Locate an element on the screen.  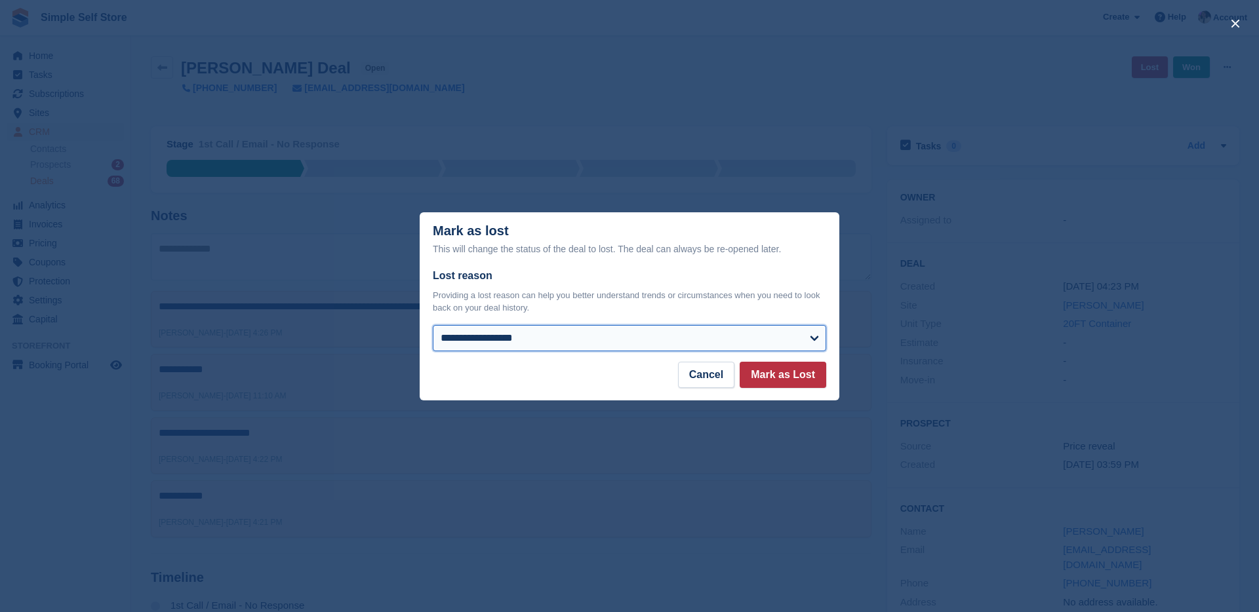
p: Providing a lost reason can help you better understand trends or circumstances when you need to l... is located at coordinates (629, 302).